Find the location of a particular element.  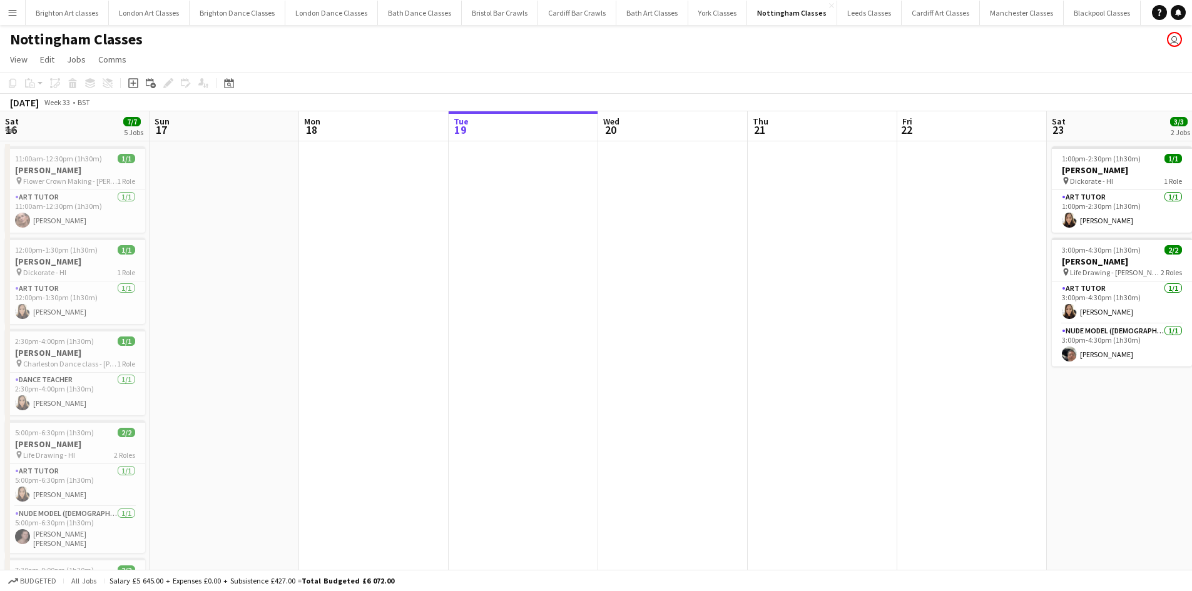

span: 18 is located at coordinates (311, 129).